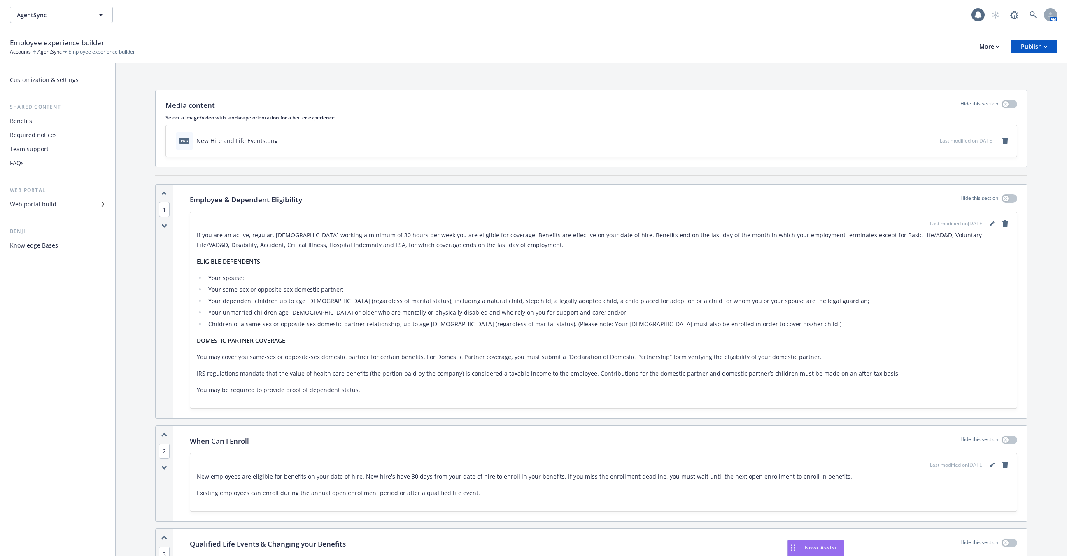  What do you see at coordinates (608, 278) in the screenshot?
I see `li: Your spouse; ​` at bounding box center [608, 278].